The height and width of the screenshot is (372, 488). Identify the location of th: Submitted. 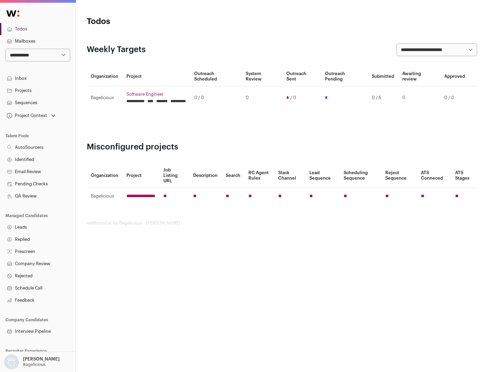
(383, 77).